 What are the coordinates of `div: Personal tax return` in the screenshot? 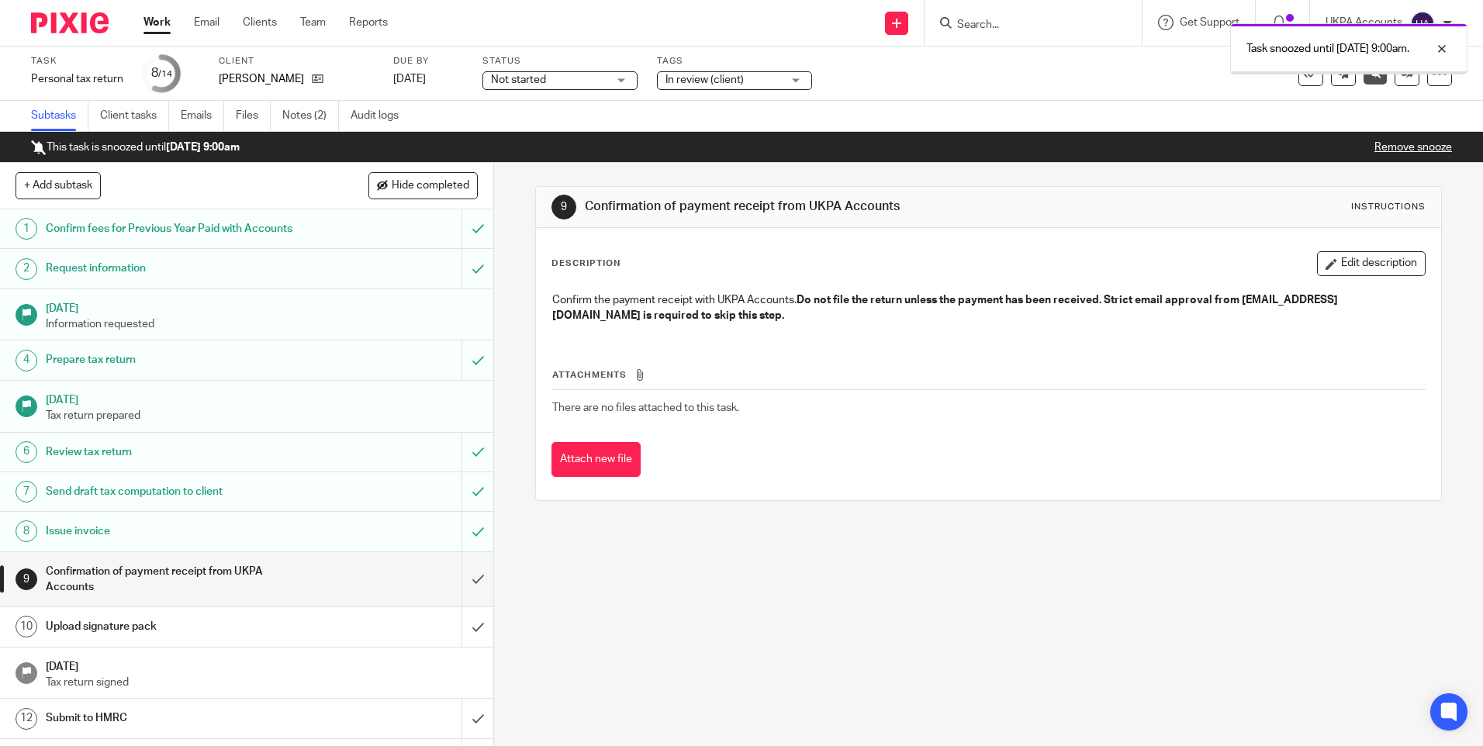 It's located at (77, 79).